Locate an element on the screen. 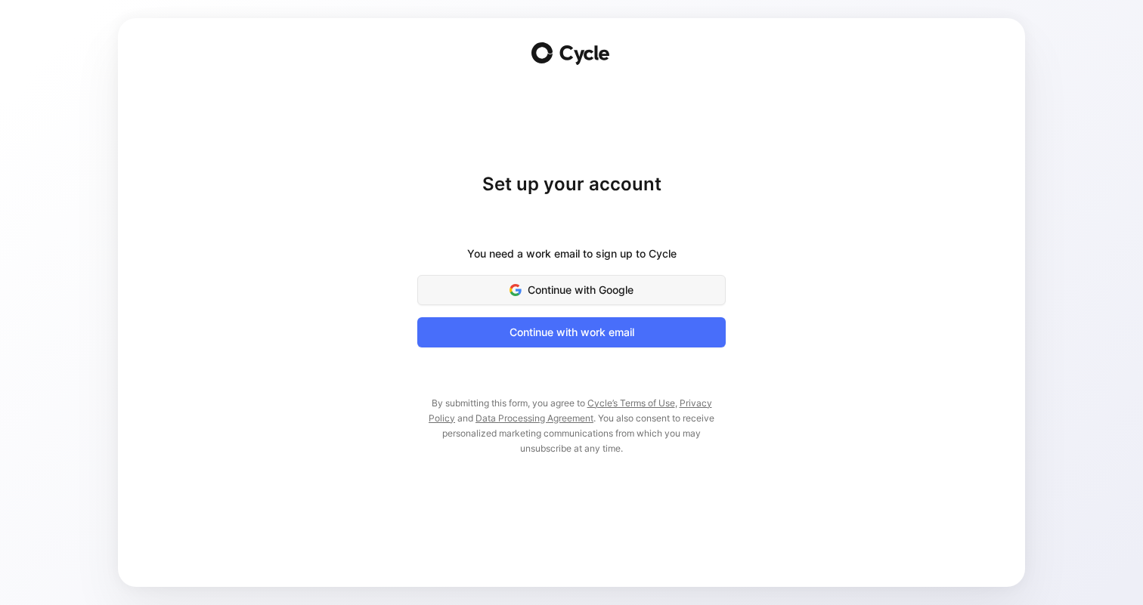 This screenshot has width=1143, height=605. h1: Set up your account is located at coordinates (571, 184).